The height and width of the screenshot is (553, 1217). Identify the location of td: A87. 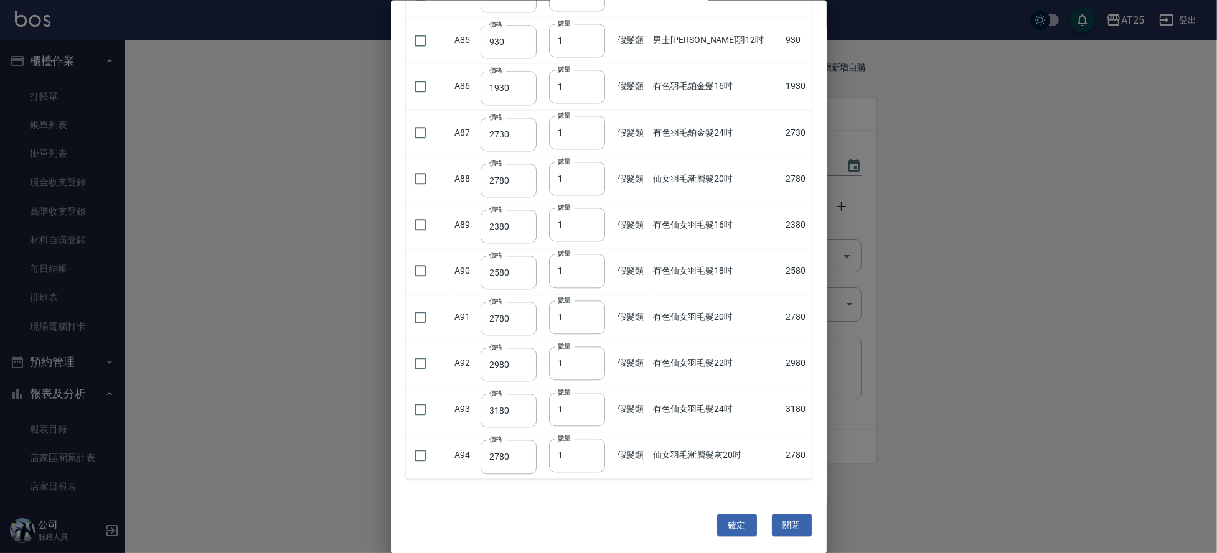
(465, 133).